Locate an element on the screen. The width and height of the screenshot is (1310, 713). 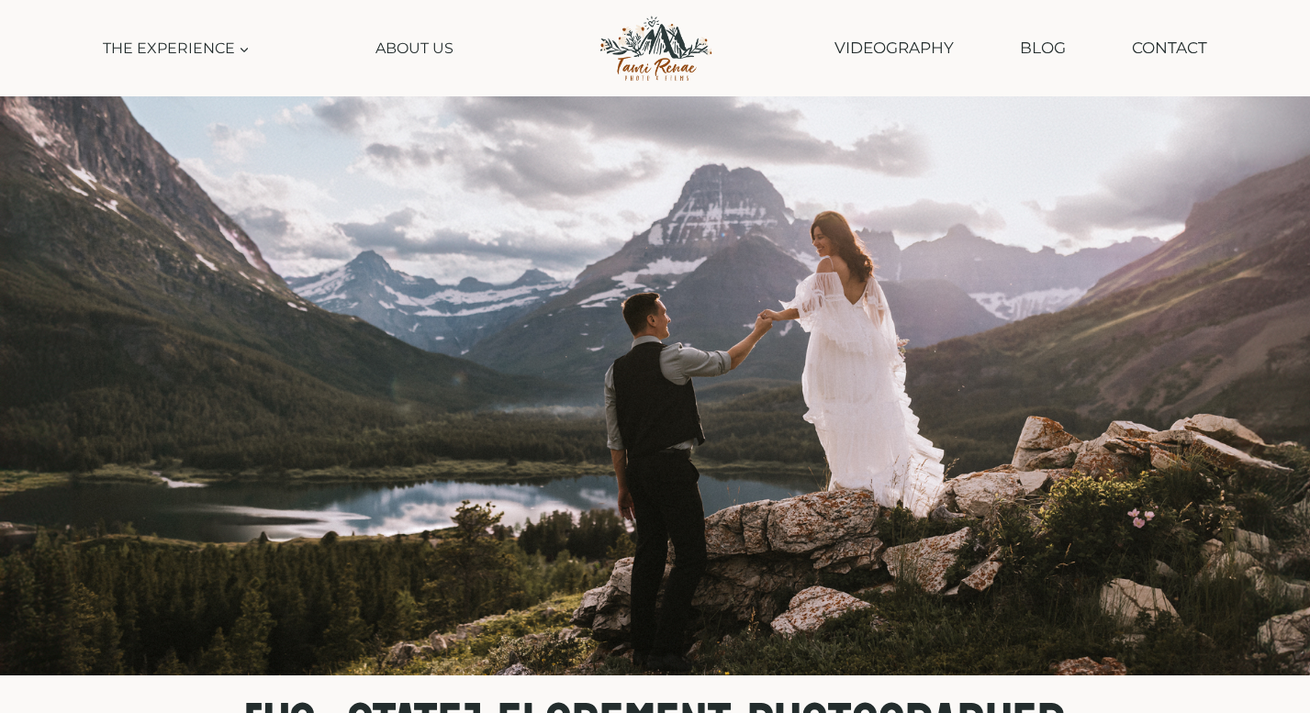
a: About Us is located at coordinates (414, 48).